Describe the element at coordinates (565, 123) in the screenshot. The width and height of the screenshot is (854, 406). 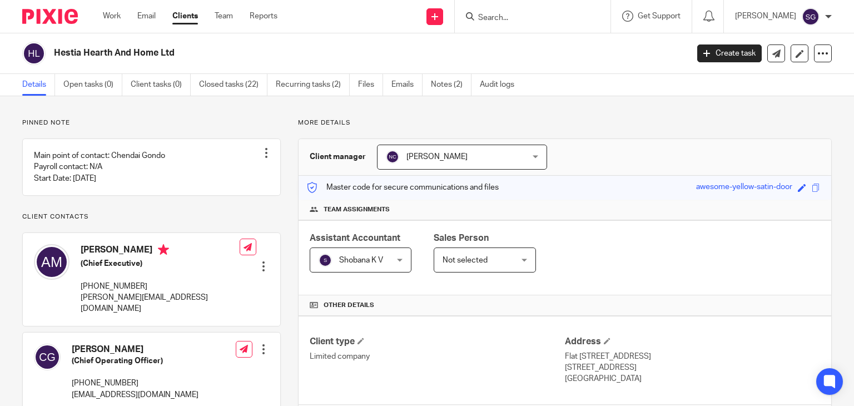
I see `p: More details` at that location.